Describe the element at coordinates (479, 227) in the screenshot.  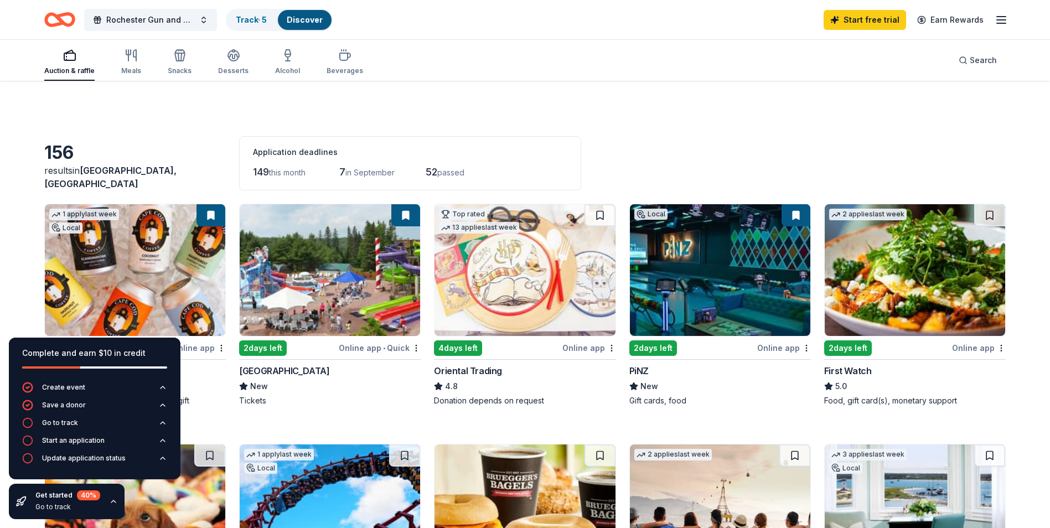
I see `div: 13 applies last week` at that location.